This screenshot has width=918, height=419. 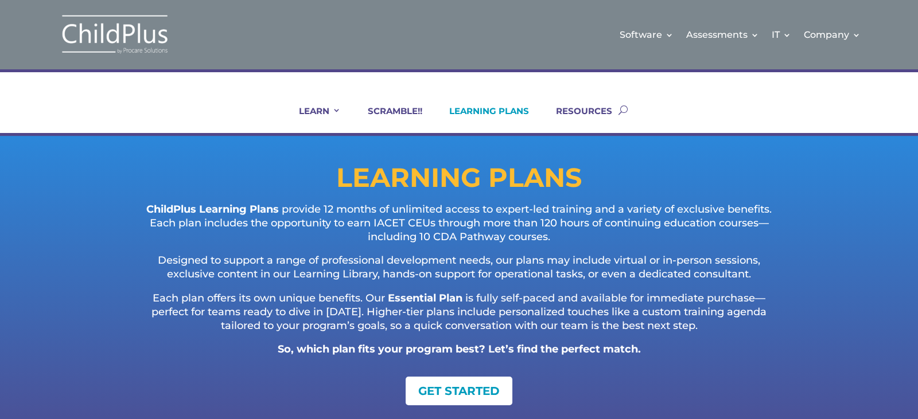 I want to click on strong: ChildPlus Learning Plans, so click(x=212, y=209).